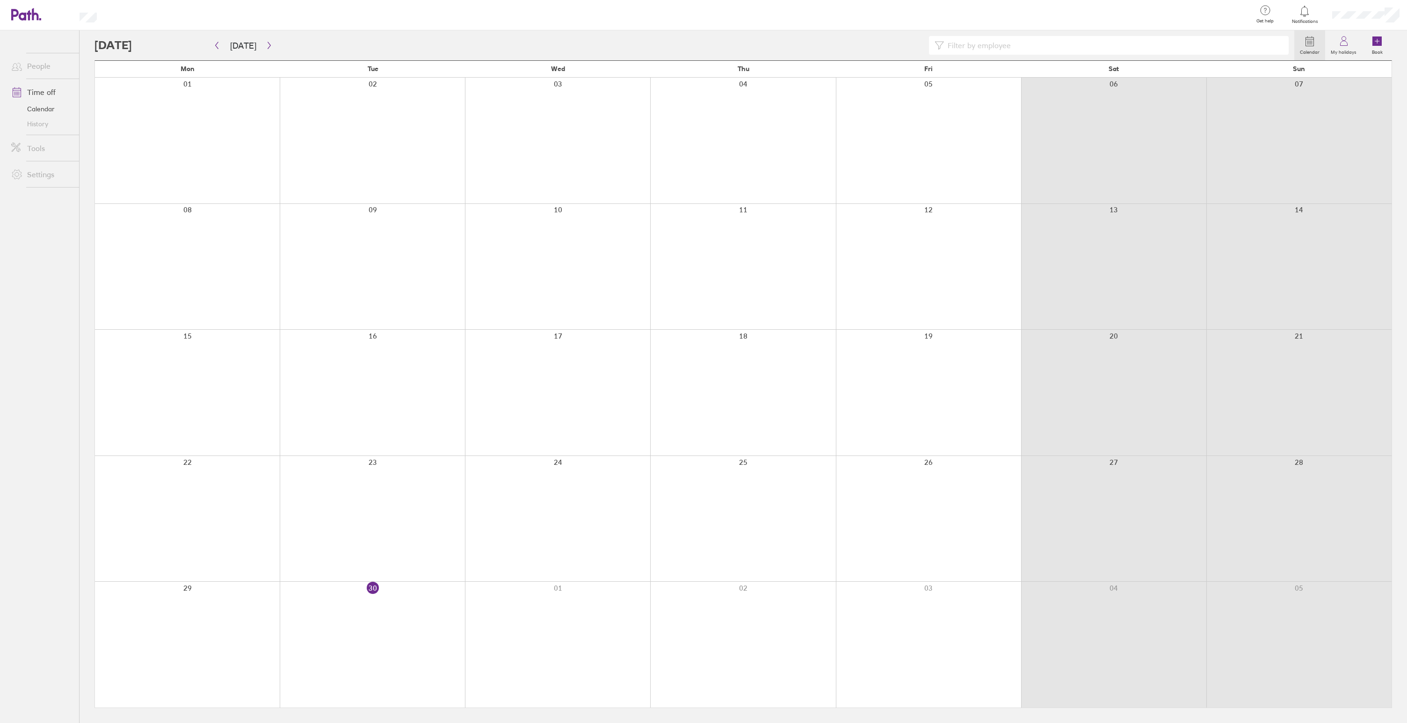  What do you see at coordinates (1310, 51) in the screenshot?
I see `label: Calendar` at bounding box center [1310, 51].